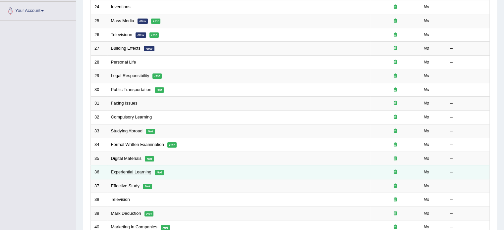 Image resolution: width=504 pixels, height=230 pixels. What do you see at coordinates (131, 172) in the screenshot?
I see `a: Experiential Learning` at bounding box center [131, 172].